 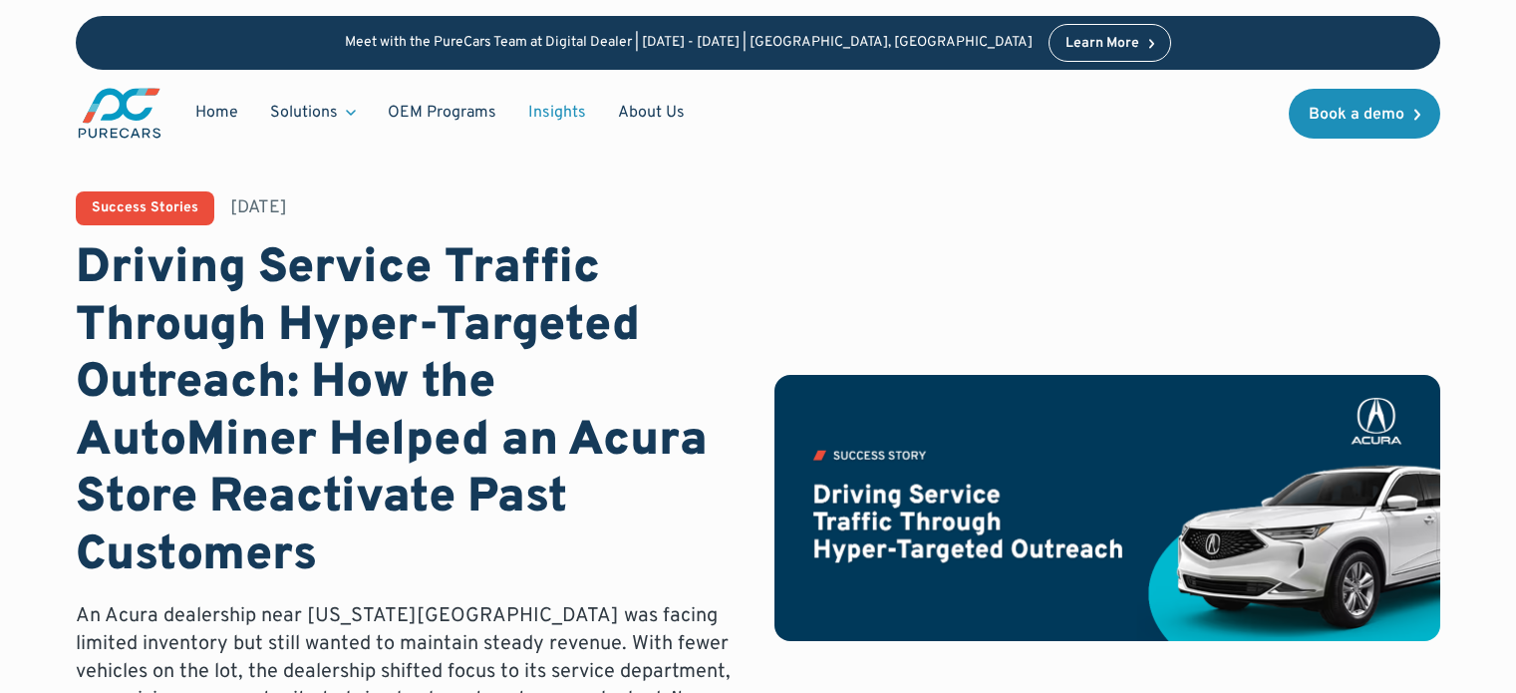 What do you see at coordinates (651, 113) in the screenshot?
I see `a: About Us` at bounding box center [651, 113].